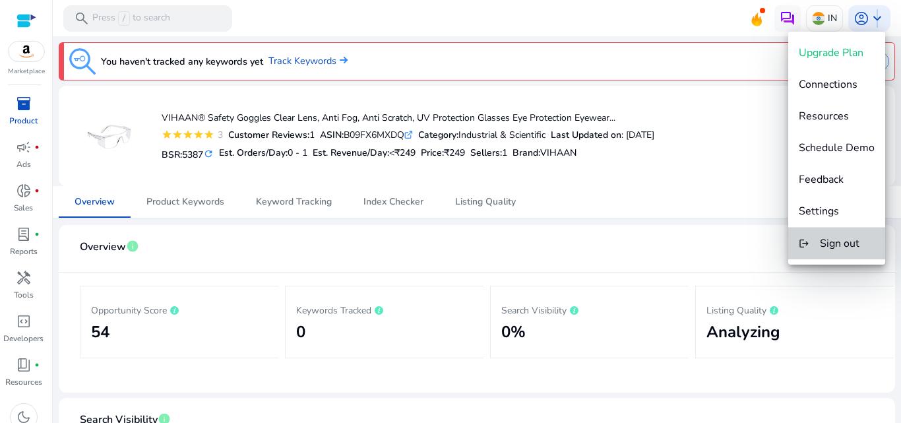 The width and height of the screenshot is (901, 423). What do you see at coordinates (831, 53) in the screenshot?
I see `span: Upgrade Plan` at bounding box center [831, 53].